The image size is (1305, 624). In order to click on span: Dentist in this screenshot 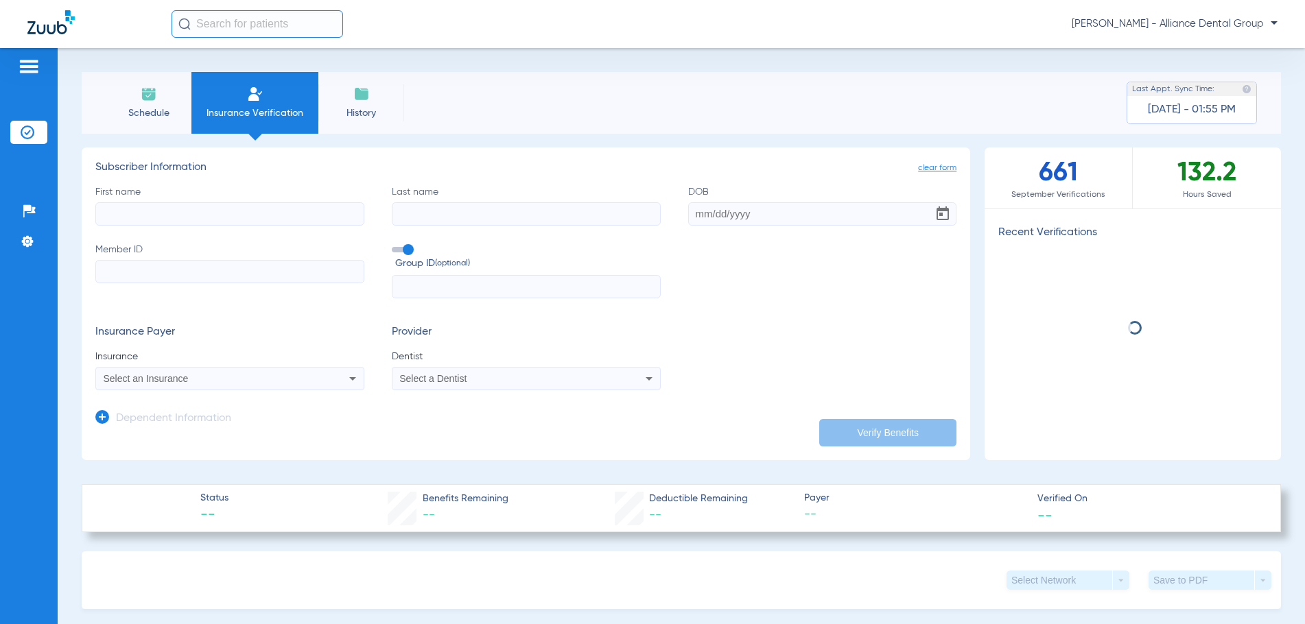, I will do `click(526, 357)`.